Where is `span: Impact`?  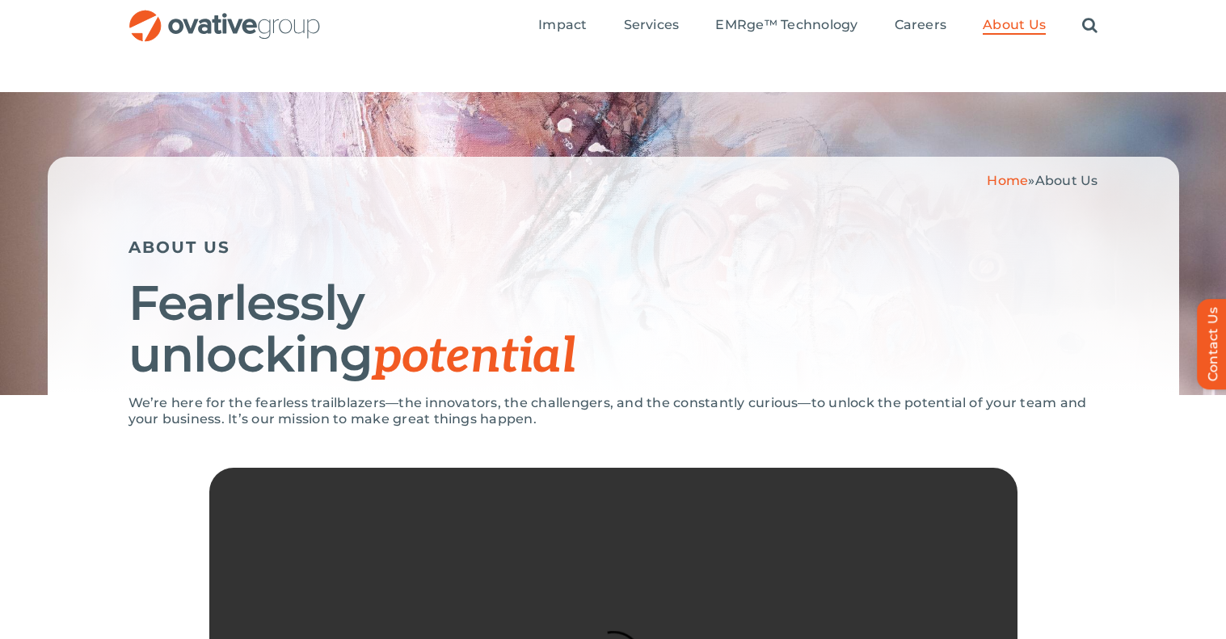 span: Impact is located at coordinates (562, 25).